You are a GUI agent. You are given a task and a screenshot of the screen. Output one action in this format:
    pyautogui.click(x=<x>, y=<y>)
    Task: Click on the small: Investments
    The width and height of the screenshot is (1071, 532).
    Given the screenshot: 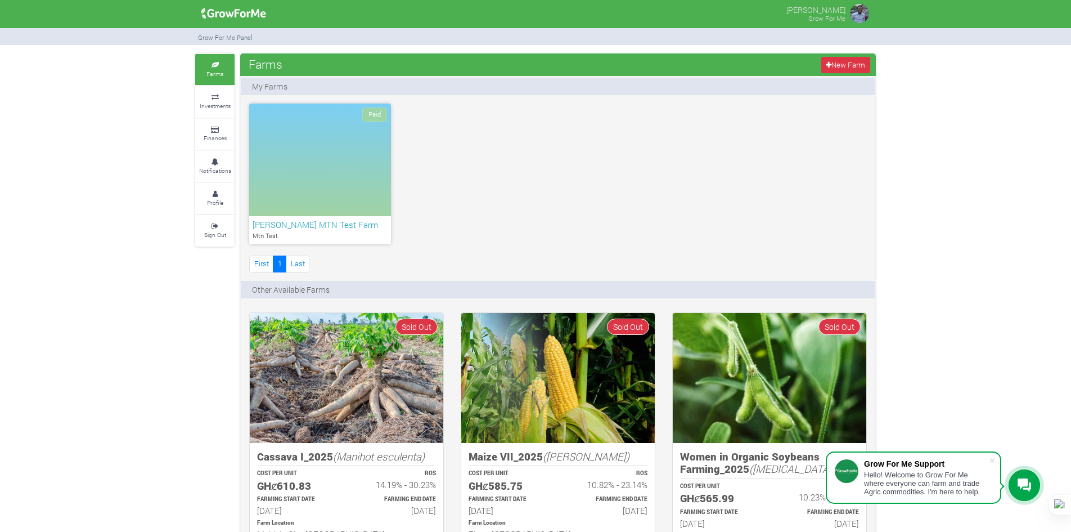 What is the action you would take?
    pyautogui.click(x=215, y=106)
    